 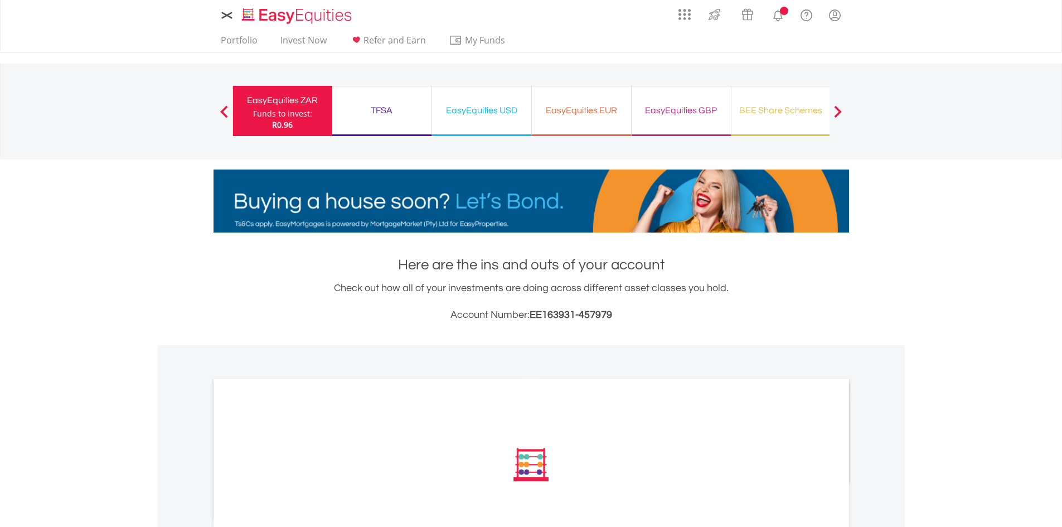 I want to click on img: thrive-v2.svg, so click(x=714, y=14).